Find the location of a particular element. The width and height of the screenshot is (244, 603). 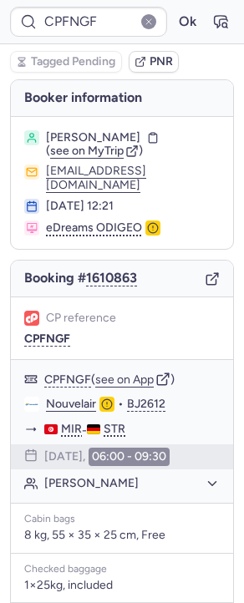

time: 06:00 - 09:30 is located at coordinates (129, 457).